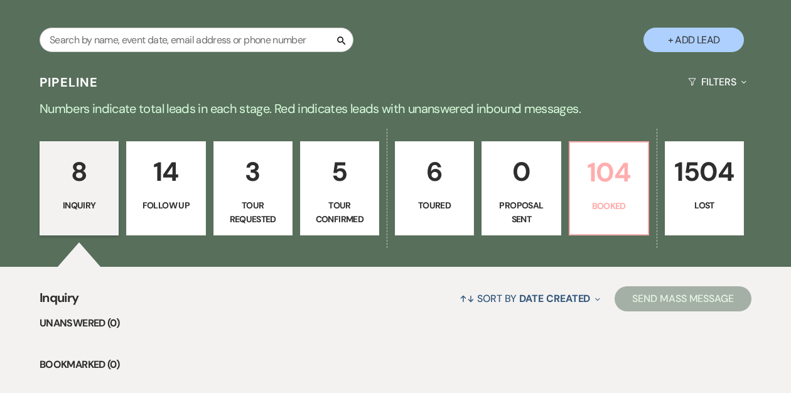 The image size is (791, 393). What do you see at coordinates (521, 171) in the screenshot?
I see `p: 0` at bounding box center [521, 171].